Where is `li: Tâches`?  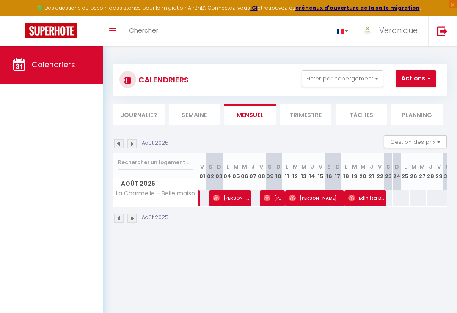 li: Tâches is located at coordinates (362, 114).